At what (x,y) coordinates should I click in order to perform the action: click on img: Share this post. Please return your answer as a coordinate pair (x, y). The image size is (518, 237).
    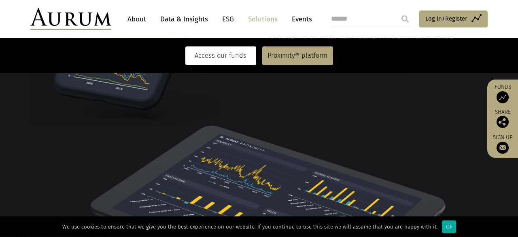
    Looking at the image, I should click on (502, 122).